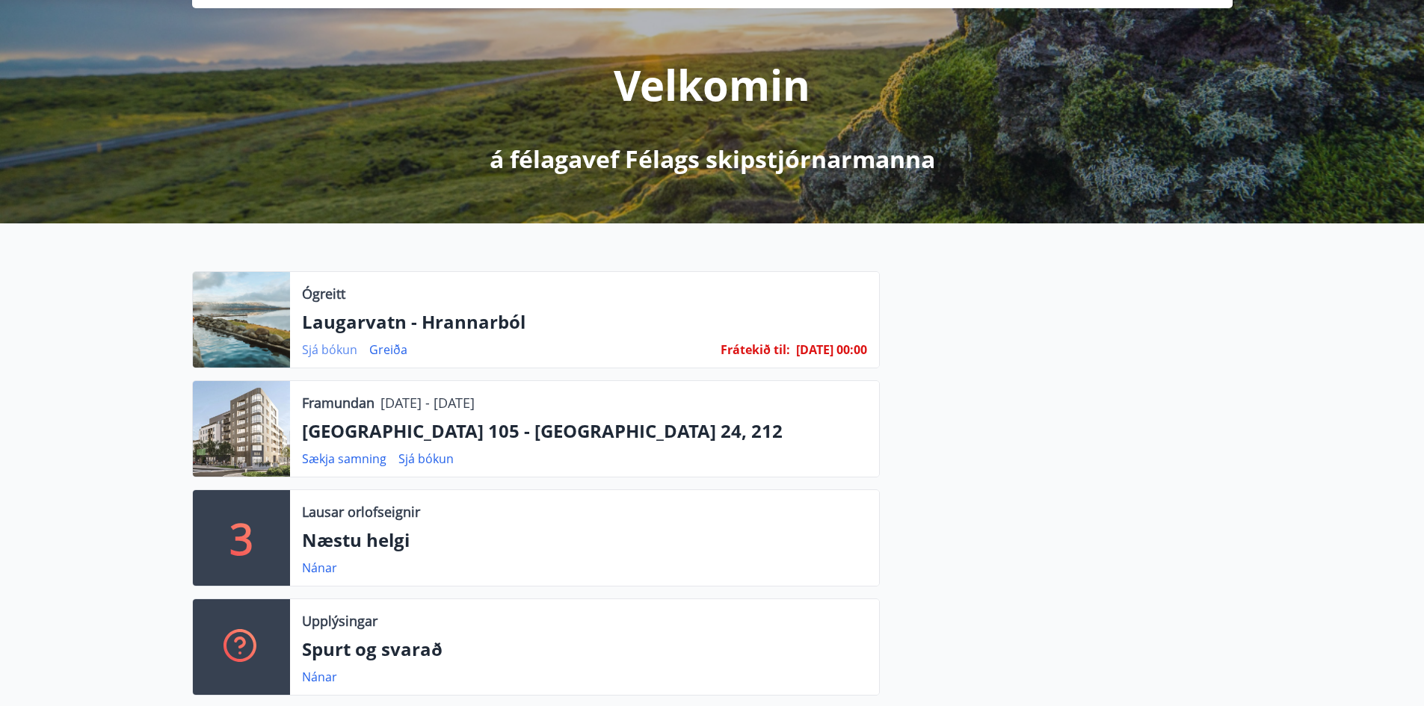  I want to click on p: Lausar orlofseignir, so click(361, 512).